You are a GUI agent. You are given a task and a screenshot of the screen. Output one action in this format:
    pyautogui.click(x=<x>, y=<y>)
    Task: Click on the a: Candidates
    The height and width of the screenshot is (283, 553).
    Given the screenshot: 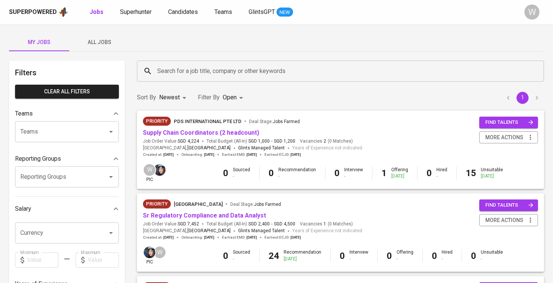 What is the action you would take?
    pyautogui.click(x=184, y=12)
    